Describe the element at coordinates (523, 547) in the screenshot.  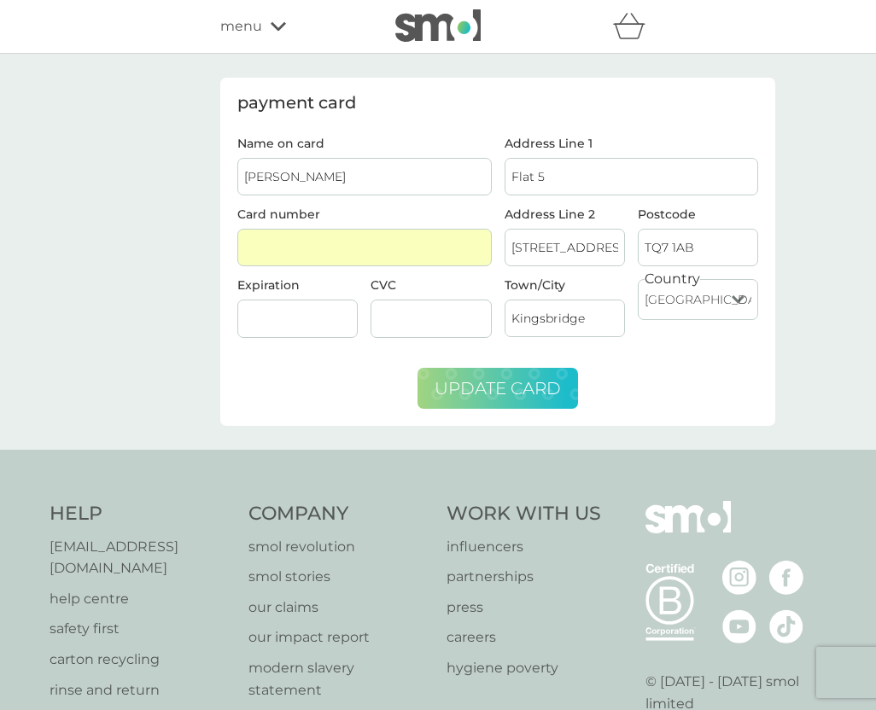
I see `p: influencers` at that location.